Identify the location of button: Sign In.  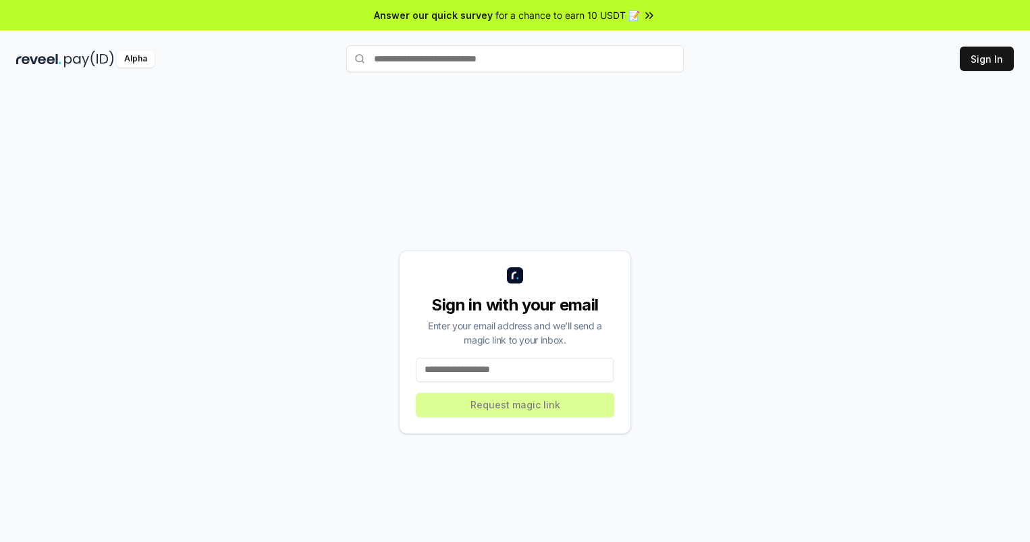
(987, 59).